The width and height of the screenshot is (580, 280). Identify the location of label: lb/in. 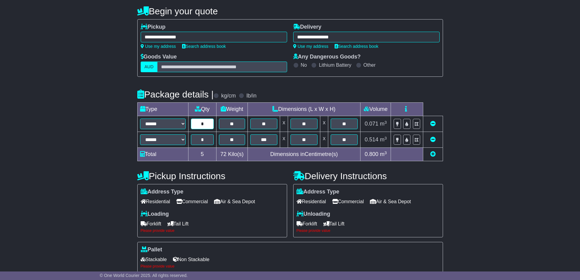
(251, 96).